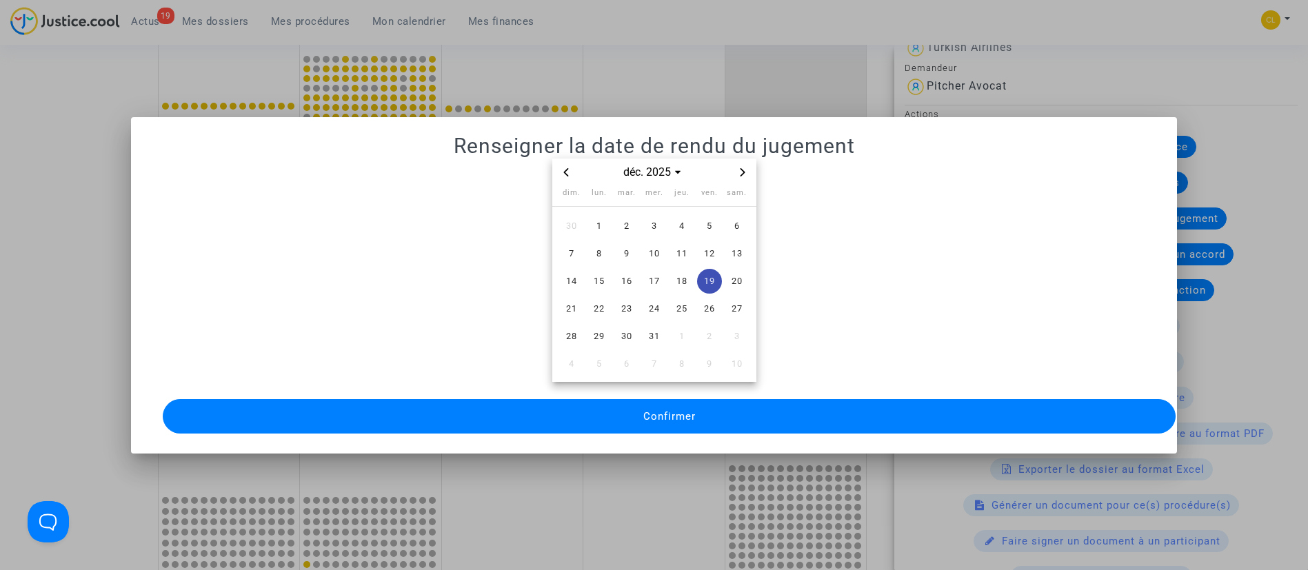  What do you see at coordinates (737, 254) in the screenshot?
I see `span: 13` at bounding box center [737, 254].